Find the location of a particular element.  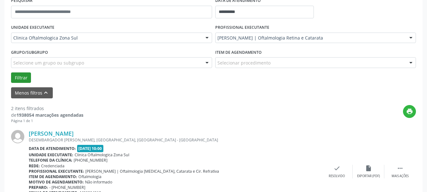

b: Rede: is located at coordinates (34, 166).